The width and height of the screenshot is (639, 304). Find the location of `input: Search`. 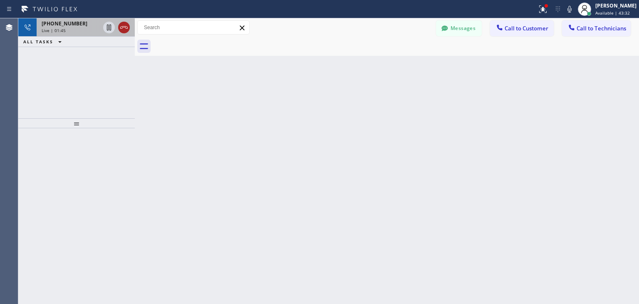

input: Search is located at coordinates (193, 27).